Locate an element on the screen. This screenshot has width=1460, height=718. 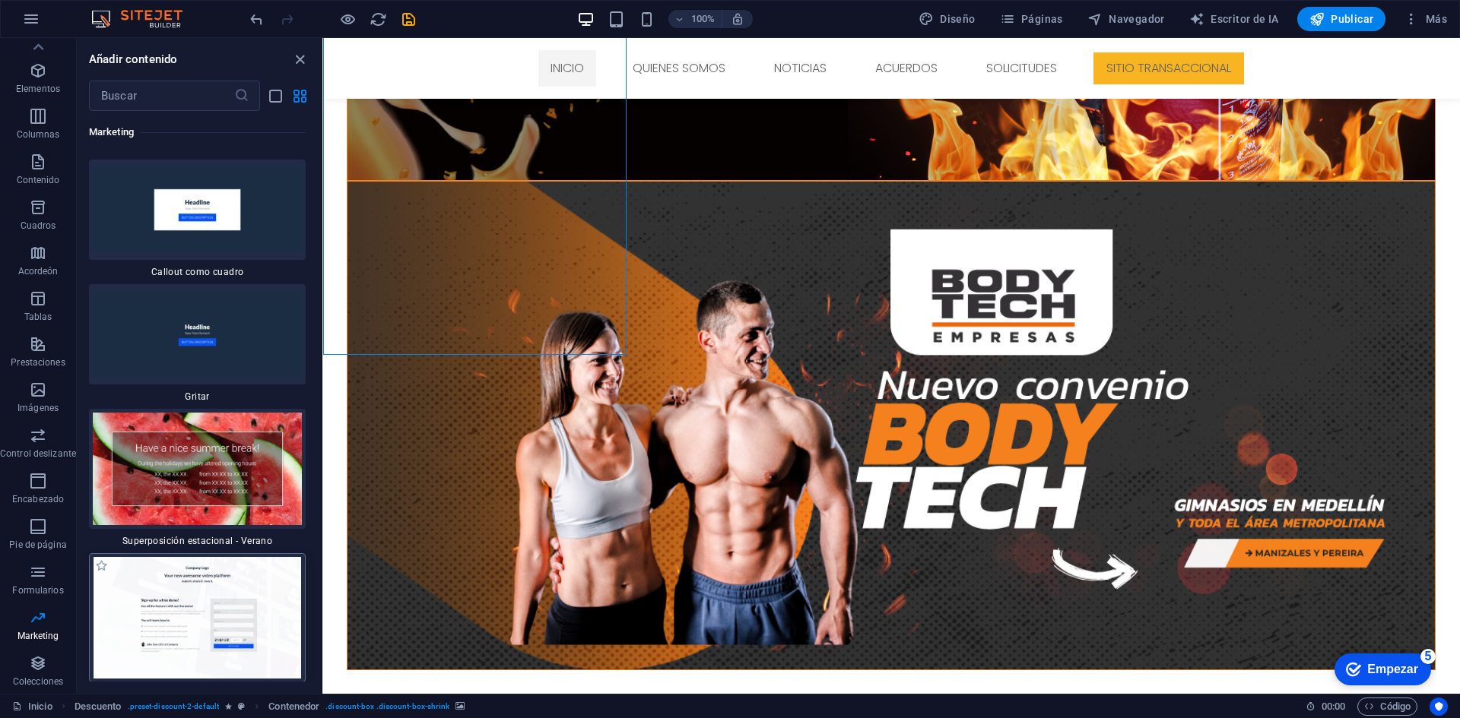
button: Escritor de IA is located at coordinates (1234, 19).